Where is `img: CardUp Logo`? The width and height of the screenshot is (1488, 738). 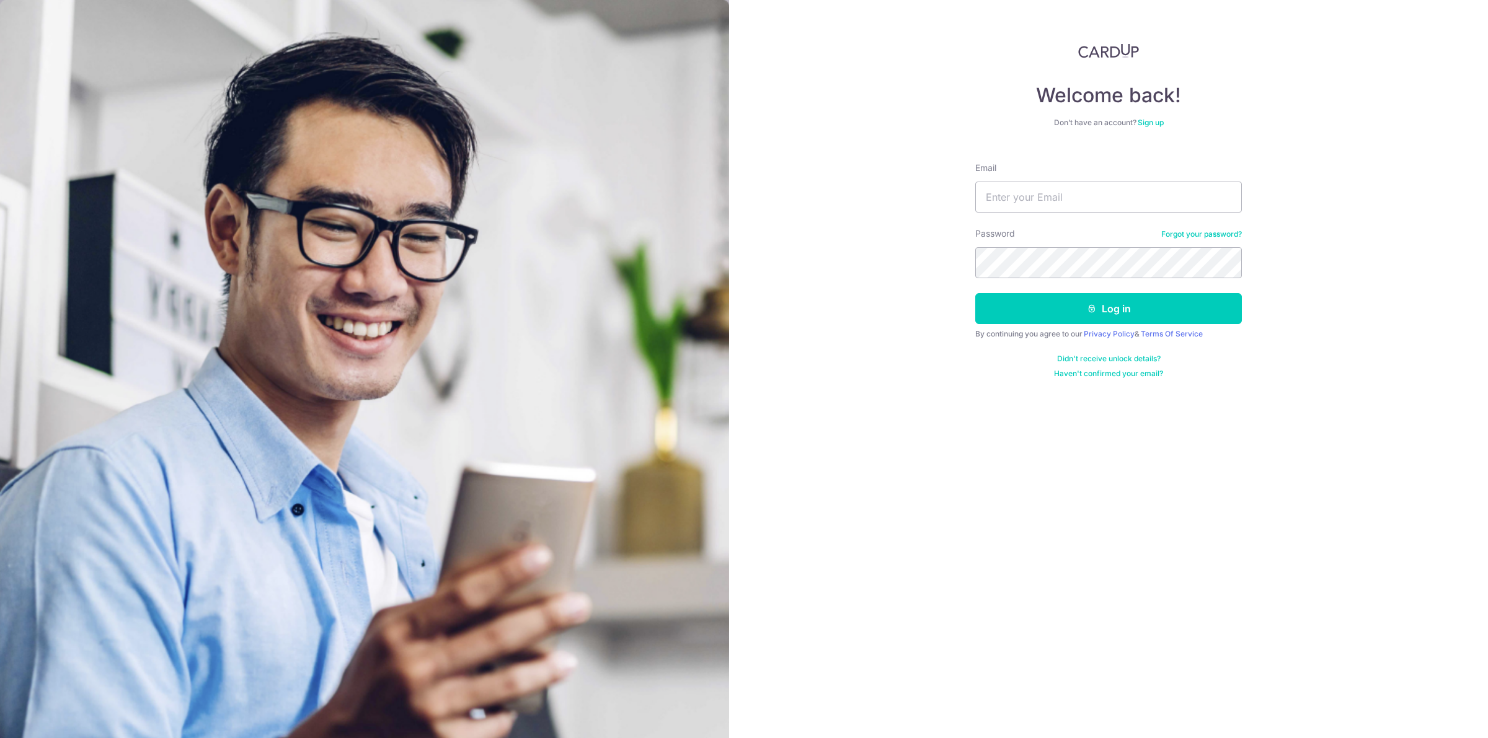 img: CardUp Logo is located at coordinates (1109, 51).